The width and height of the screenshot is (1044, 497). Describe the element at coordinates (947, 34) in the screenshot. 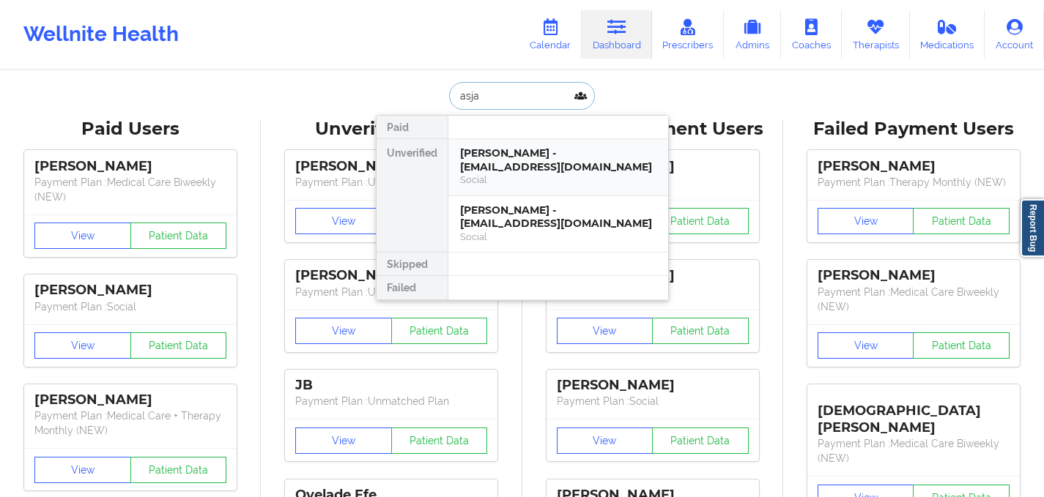

I see `a: Medications` at that location.